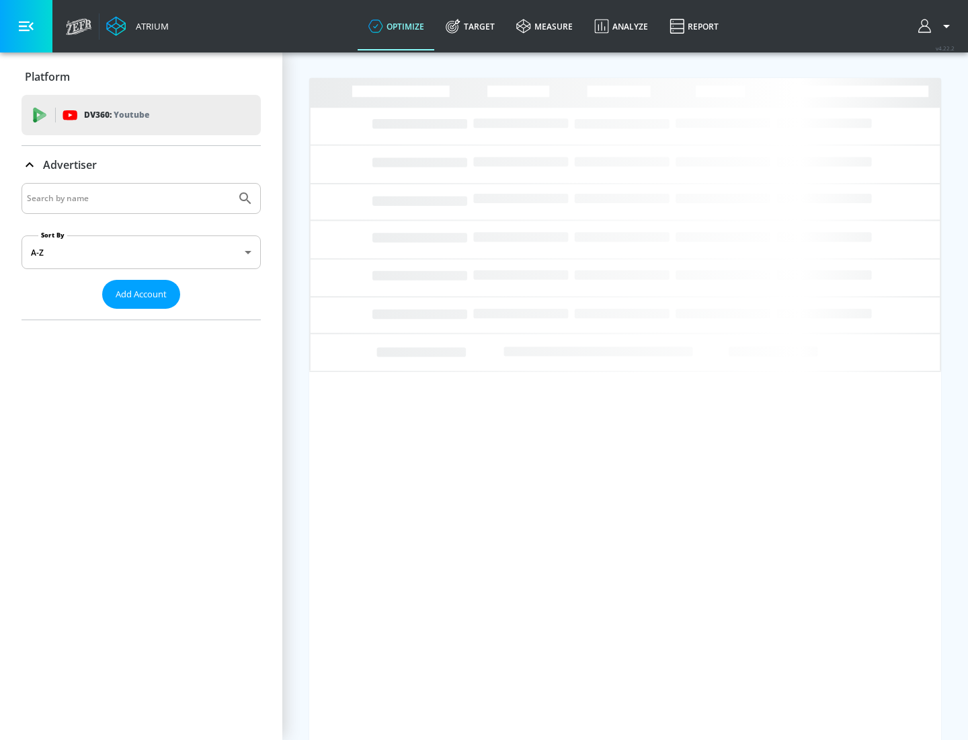 The width and height of the screenshot is (968, 740). What do you see at coordinates (47, 77) in the screenshot?
I see `p: Platform` at bounding box center [47, 77].